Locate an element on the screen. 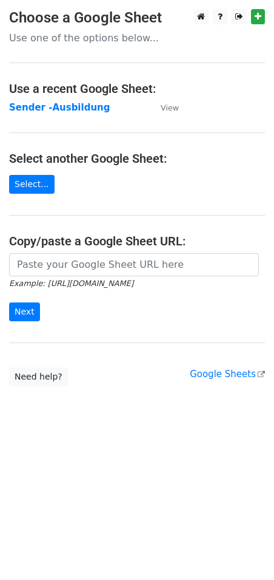  h4: Copy/paste a Google Sheet URL: is located at coordinates (137, 241).